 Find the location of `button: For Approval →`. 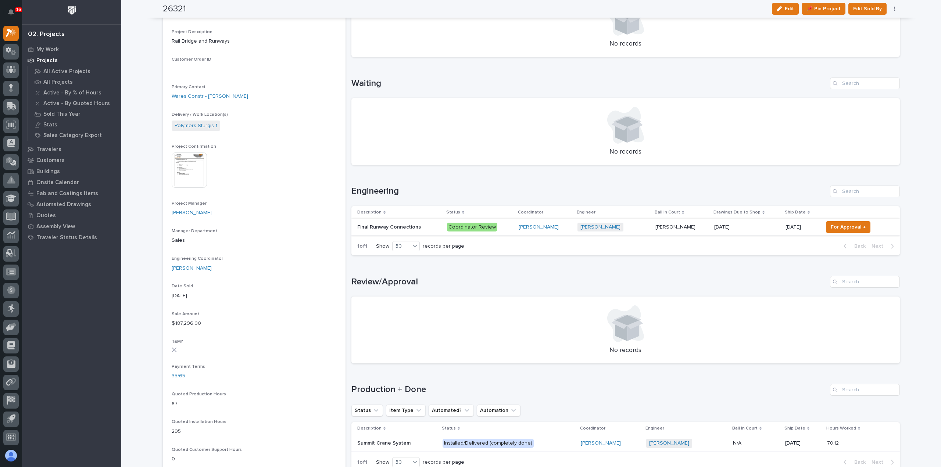

button: For Approval → is located at coordinates (848, 227).